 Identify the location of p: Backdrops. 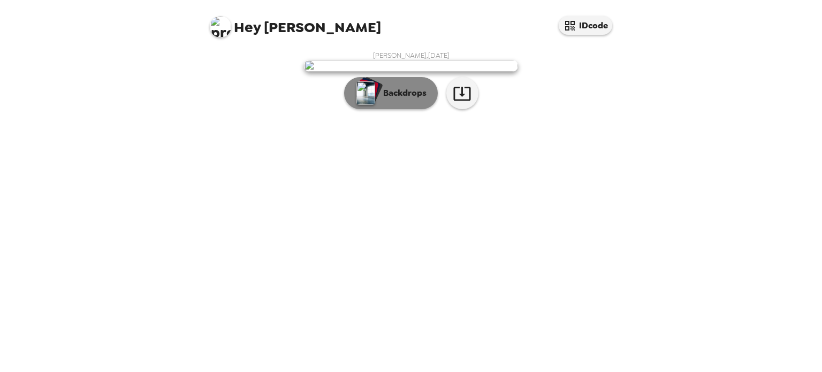
(402, 93).